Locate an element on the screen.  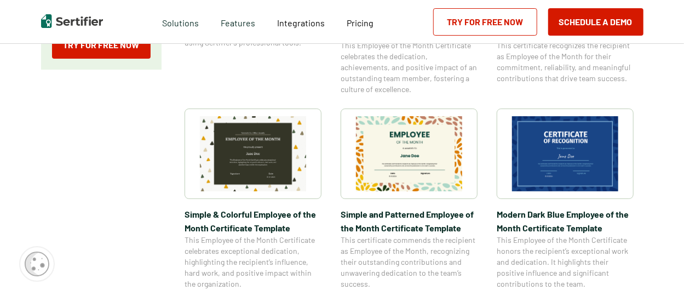
img: Modern Dark Blue Employee of the Month Certificate Template is located at coordinates (565, 153).